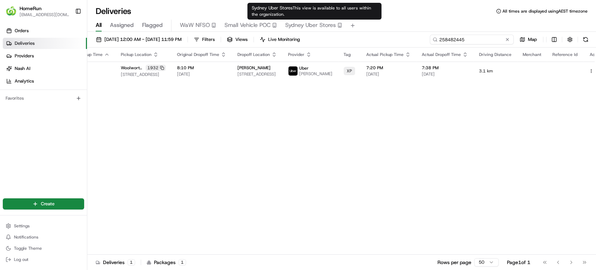 The image size is (596, 270). I want to click on span: Log out, so click(21, 259).